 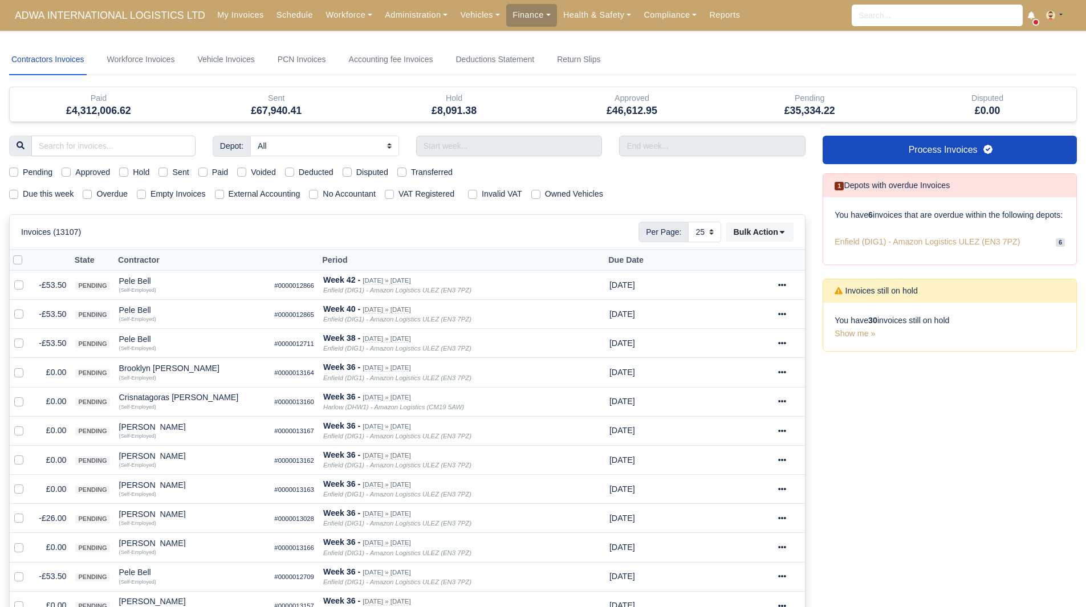 I want to click on a: Vehicle Invoices, so click(x=226, y=60).